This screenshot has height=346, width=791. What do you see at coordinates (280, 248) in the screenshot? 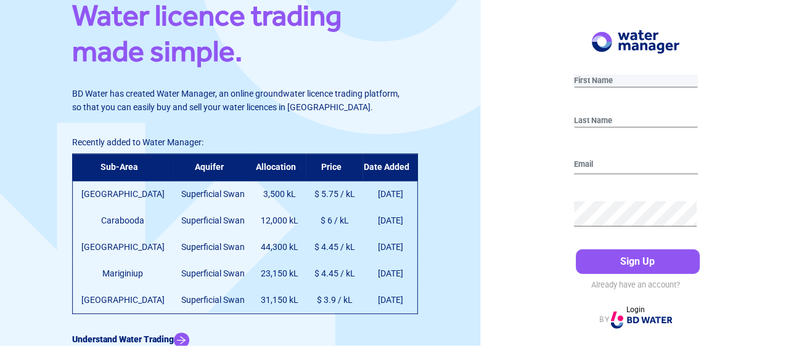
I see `td: 44,300 kL` at bounding box center [280, 248].